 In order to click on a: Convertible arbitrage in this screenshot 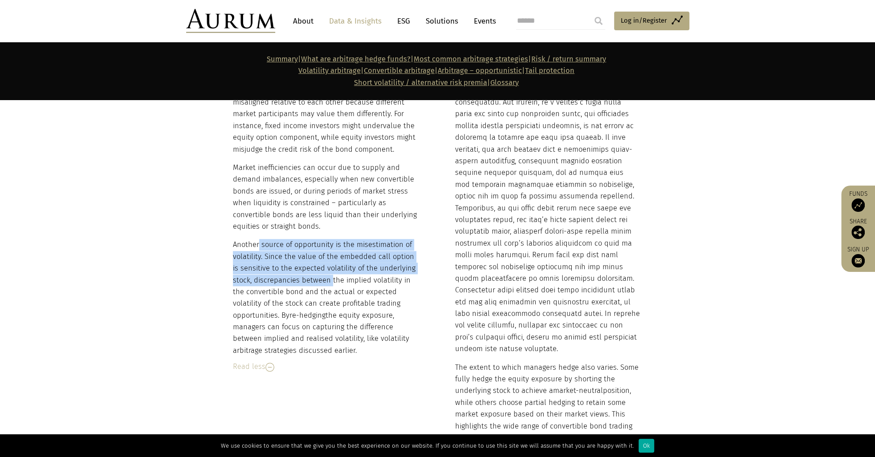, I will do `click(399, 70)`.